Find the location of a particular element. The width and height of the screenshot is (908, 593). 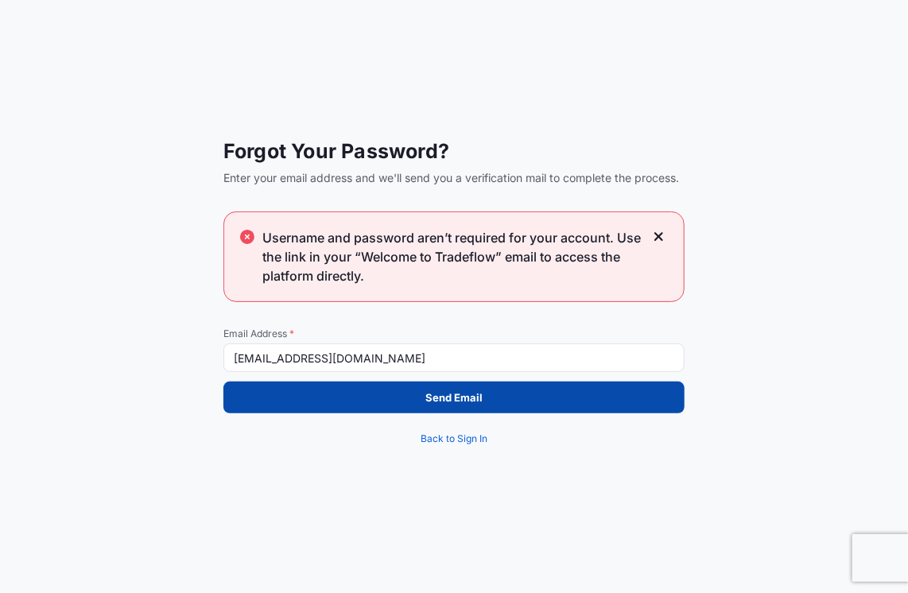

input: example@gmail.com is located at coordinates (454, 358).